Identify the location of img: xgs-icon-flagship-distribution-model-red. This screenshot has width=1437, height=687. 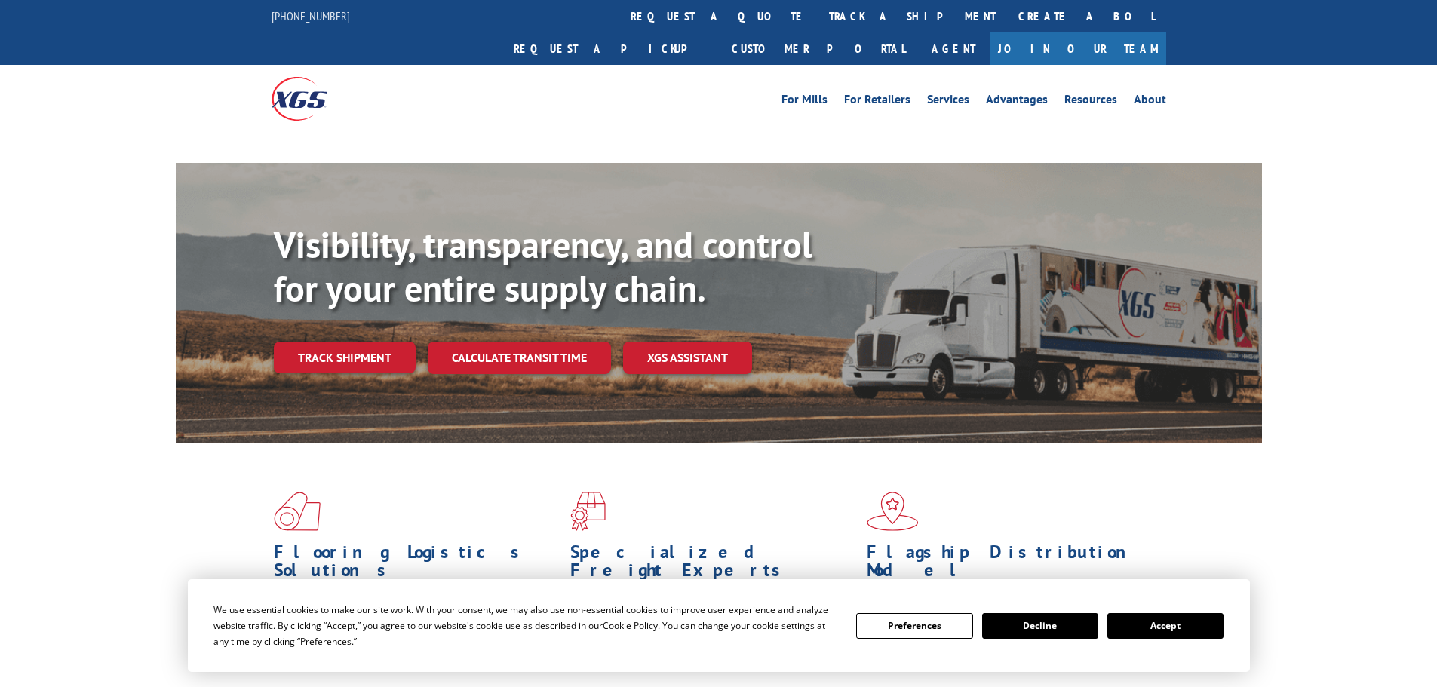
(892, 511).